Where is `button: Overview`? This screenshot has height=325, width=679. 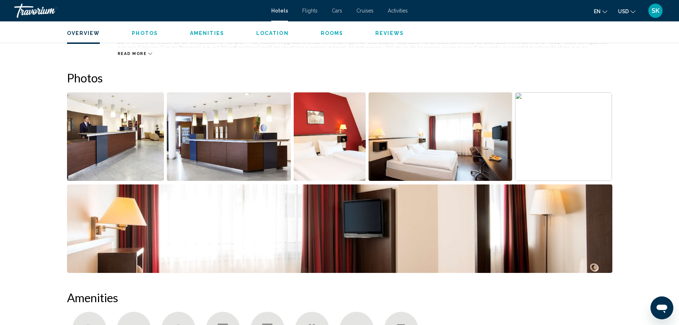 button: Overview is located at coordinates (83, 33).